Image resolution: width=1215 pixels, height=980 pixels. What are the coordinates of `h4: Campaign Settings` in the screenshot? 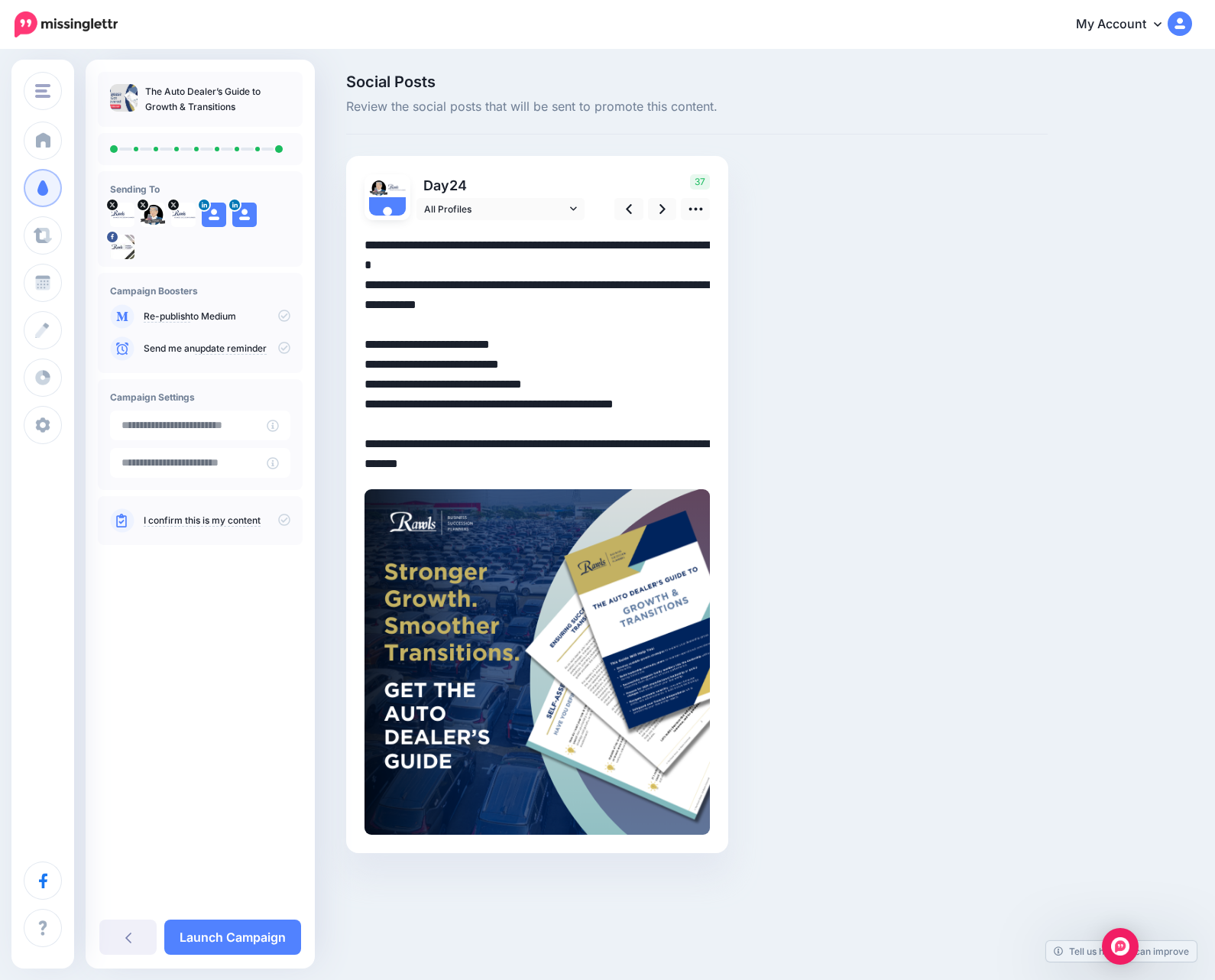 It's located at (200, 396).